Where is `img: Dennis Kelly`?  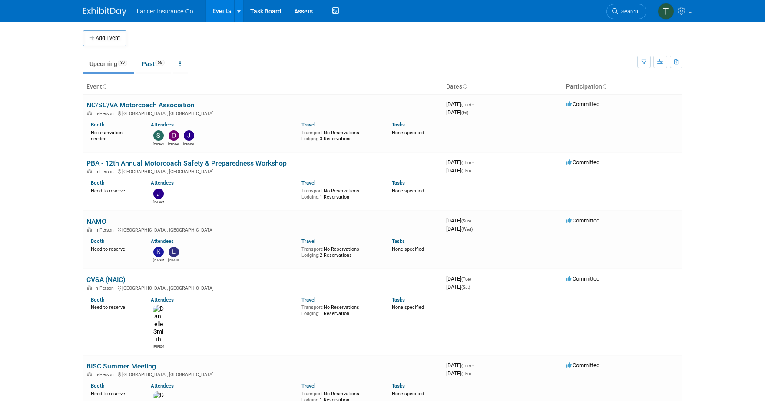
img: Dennis Kelly is located at coordinates (174, 136).